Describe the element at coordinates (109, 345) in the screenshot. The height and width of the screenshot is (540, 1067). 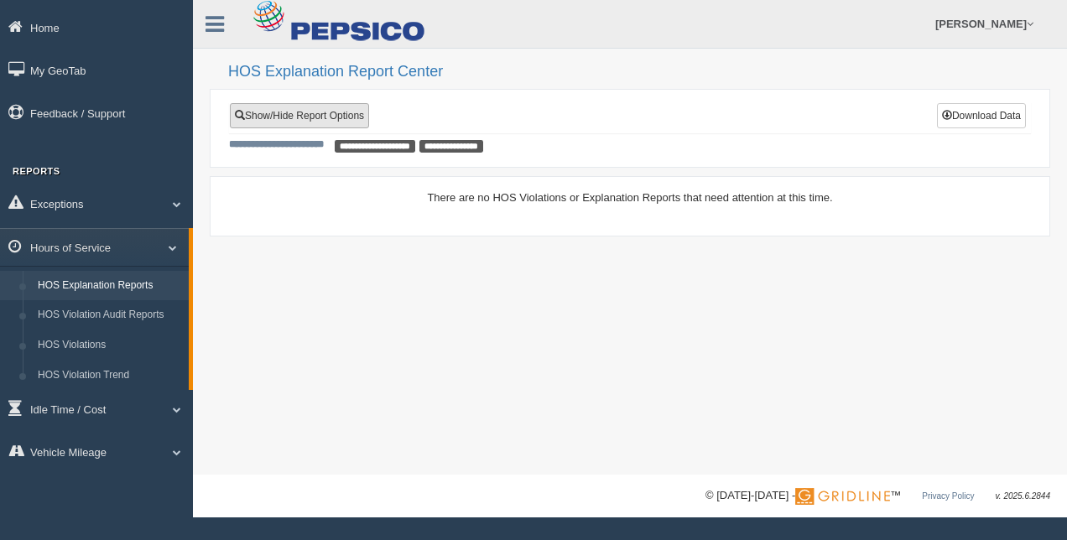
I see `a: HOS Violations` at that location.